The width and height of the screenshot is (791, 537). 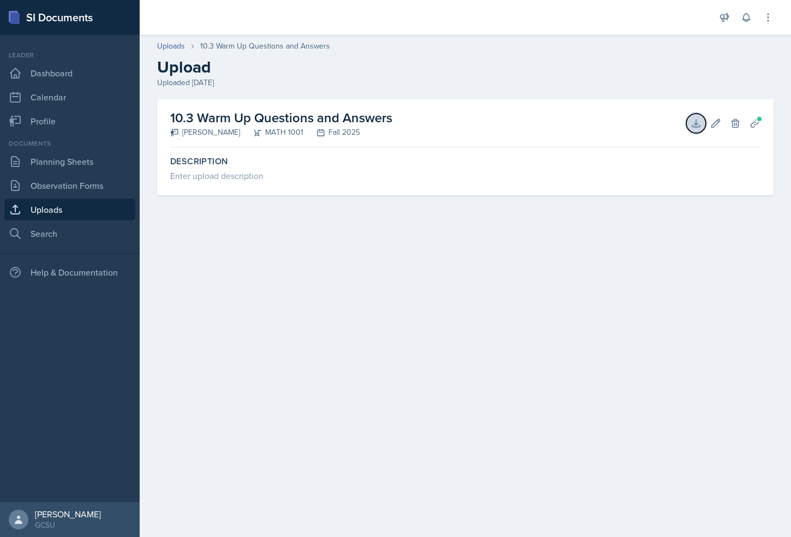 What do you see at coordinates (70, 233) in the screenshot?
I see `a: Search` at bounding box center [70, 233].